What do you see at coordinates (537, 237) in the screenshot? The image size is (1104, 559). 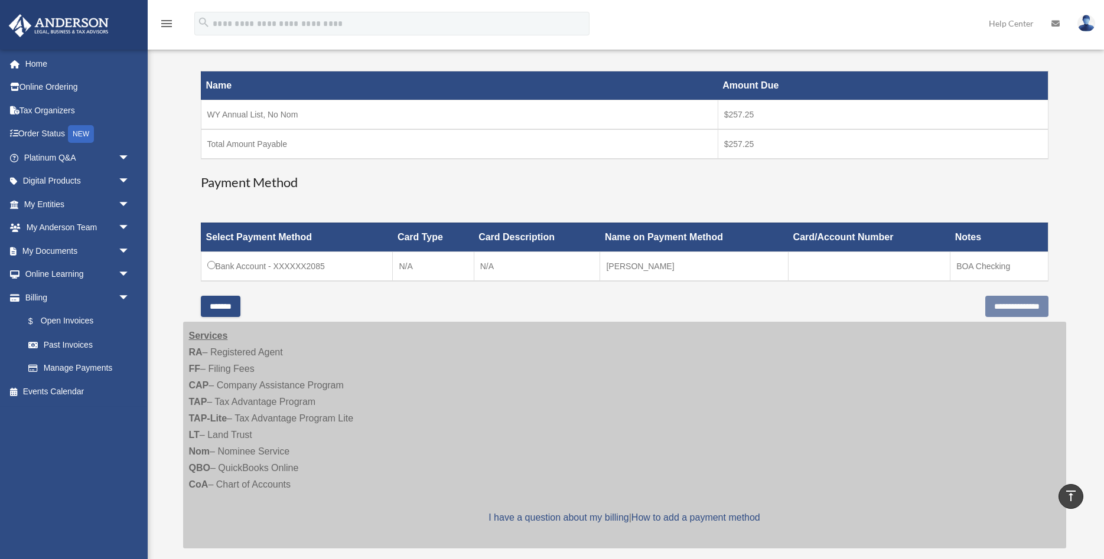 I see `th: Card Description` at bounding box center [537, 237].